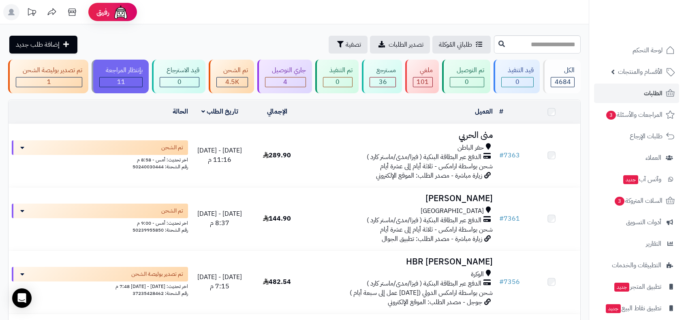 The height and width of the screenshot is (320, 684). Describe the element at coordinates (232, 82) in the screenshot. I see `span: 4.5K` at that location.